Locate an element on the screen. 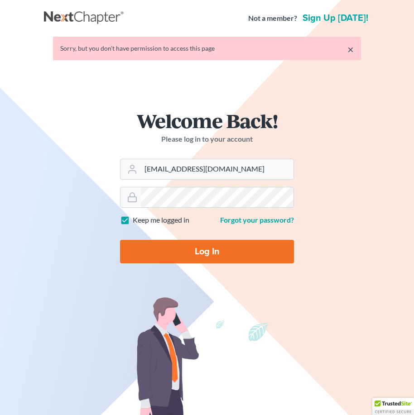  h1: Welcome Back! is located at coordinates (207, 120).